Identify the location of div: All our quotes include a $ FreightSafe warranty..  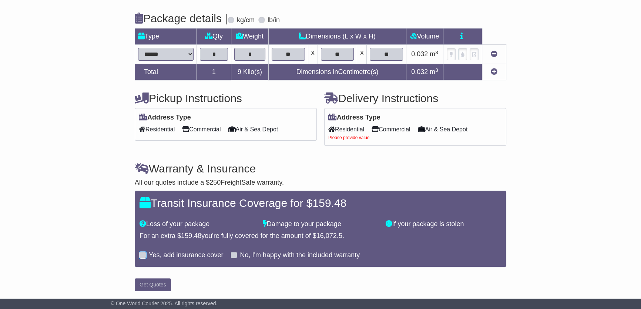
(320, 183).